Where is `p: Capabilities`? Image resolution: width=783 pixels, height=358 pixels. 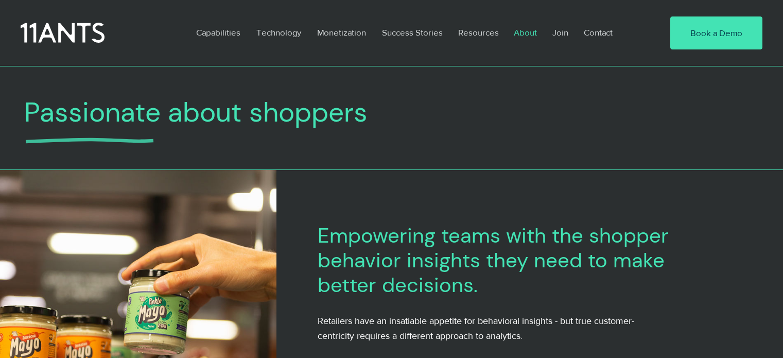 p: Capabilities is located at coordinates (218, 32).